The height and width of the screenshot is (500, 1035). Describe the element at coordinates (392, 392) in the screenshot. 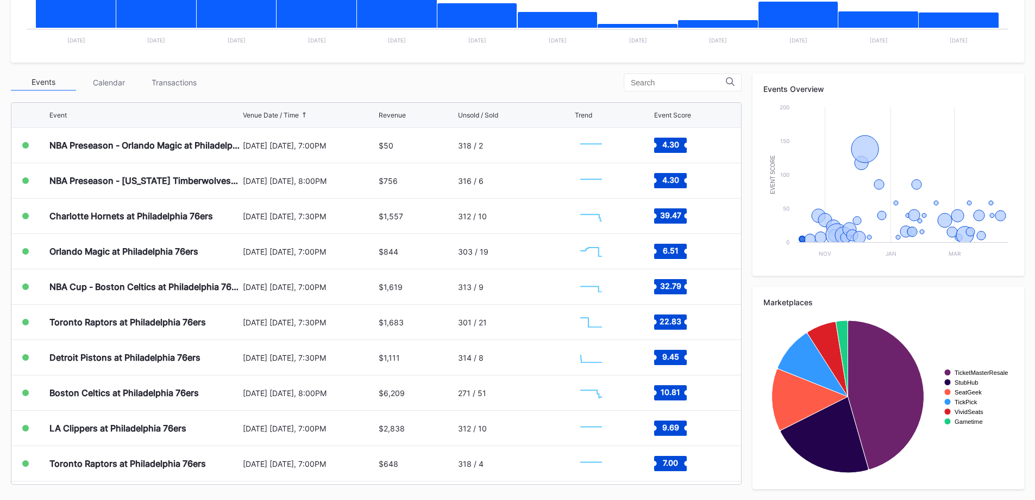

I see `div: $6,209` at that location.